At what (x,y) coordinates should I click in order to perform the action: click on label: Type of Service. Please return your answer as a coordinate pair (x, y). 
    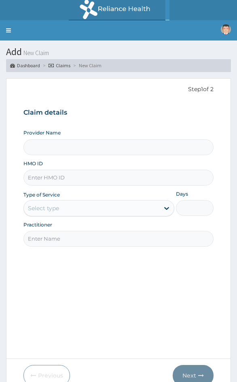
    Looking at the image, I should click on (42, 194).